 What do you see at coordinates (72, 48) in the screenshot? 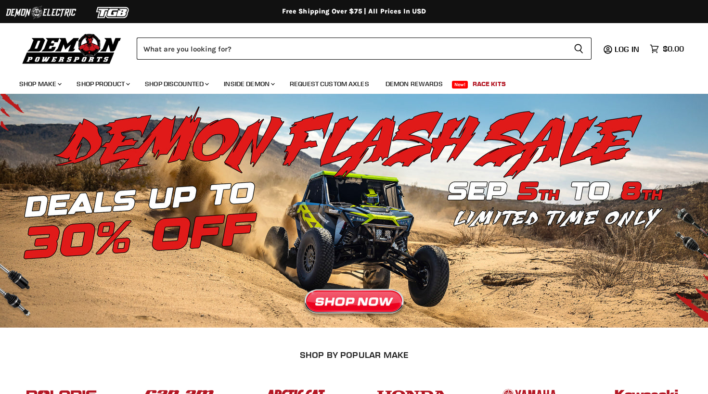
I see `img: Demon Powersports` at bounding box center [72, 48].